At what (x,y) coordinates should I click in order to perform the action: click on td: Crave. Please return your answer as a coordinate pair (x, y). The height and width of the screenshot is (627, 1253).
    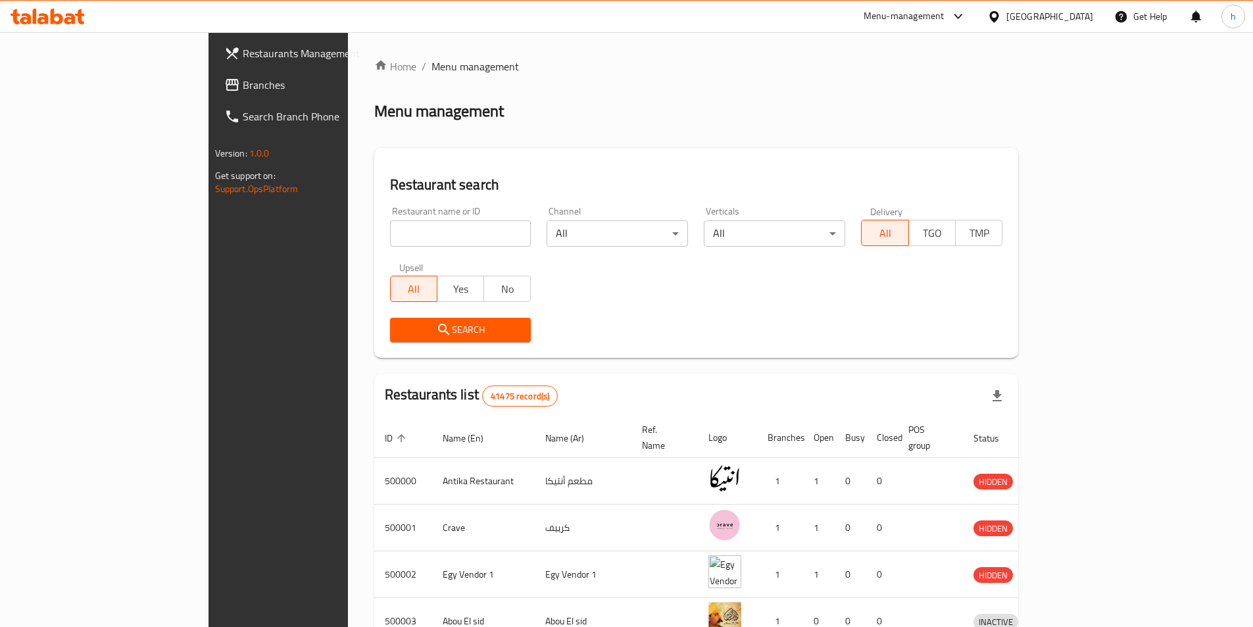
    Looking at the image, I should click on (483, 527).